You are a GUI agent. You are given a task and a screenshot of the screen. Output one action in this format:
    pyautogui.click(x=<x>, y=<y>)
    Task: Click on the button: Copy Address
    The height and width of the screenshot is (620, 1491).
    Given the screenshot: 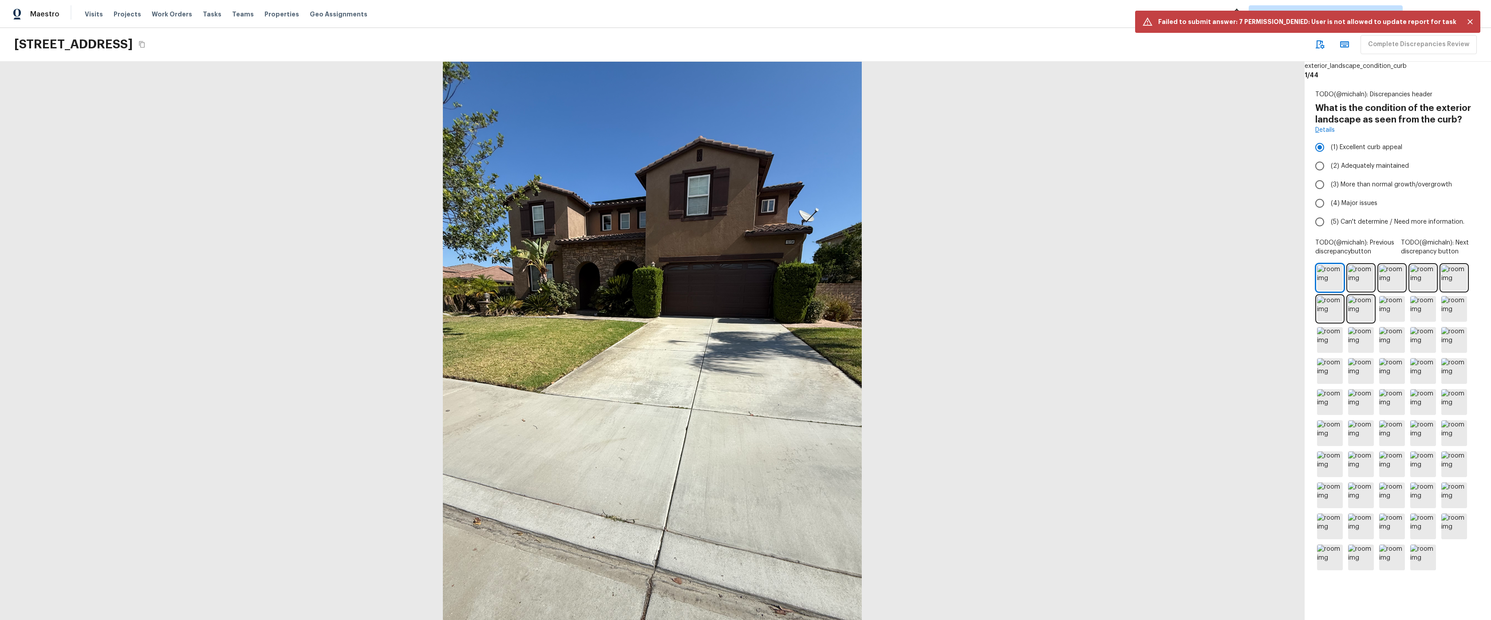 What is the action you would take?
    pyautogui.click(x=142, y=44)
    